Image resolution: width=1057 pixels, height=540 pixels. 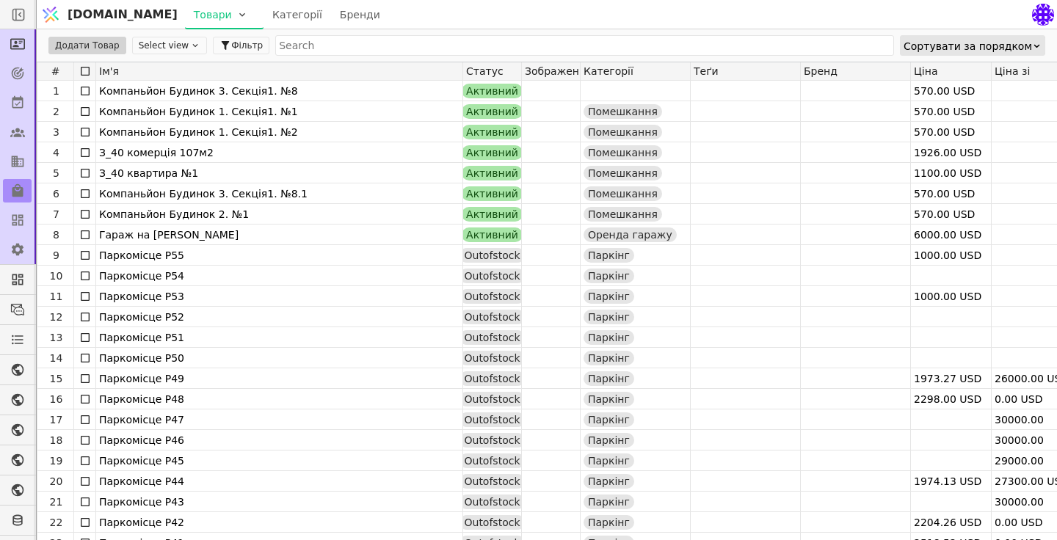 I want to click on div: 14, so click(x=56, y=358).